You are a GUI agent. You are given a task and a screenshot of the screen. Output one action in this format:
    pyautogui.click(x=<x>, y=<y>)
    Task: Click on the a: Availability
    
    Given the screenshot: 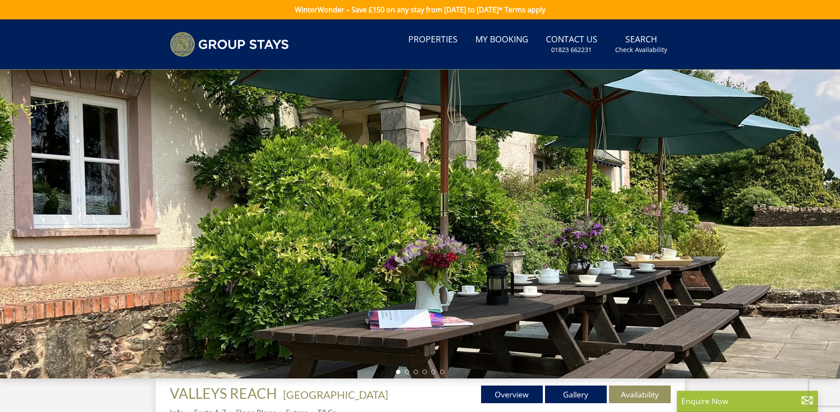 What is the action you would take?
    pyautogui.click(x=640, y=394)
    